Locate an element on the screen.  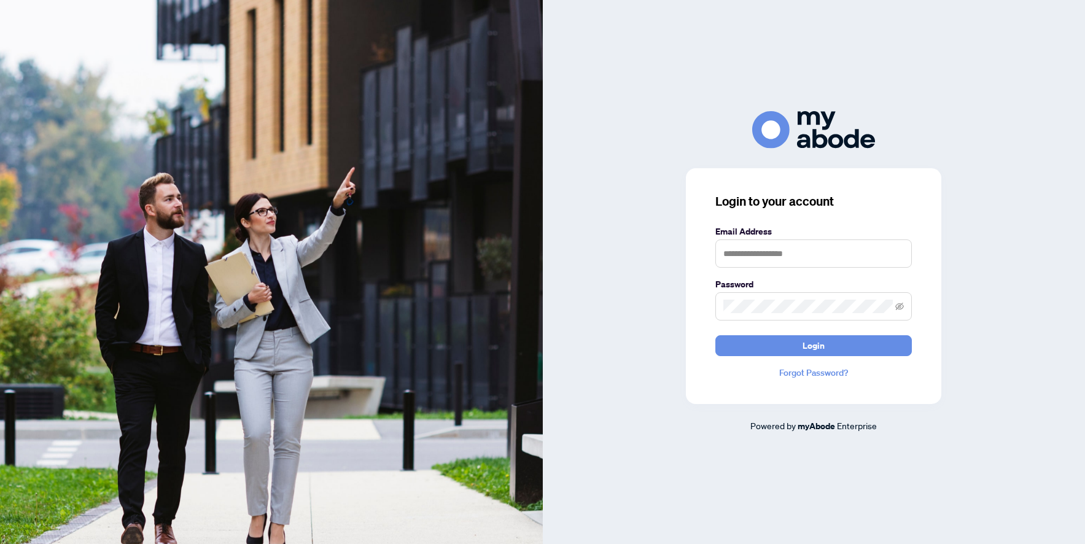
span: eye-invisible is located at coordinates (900, 306).